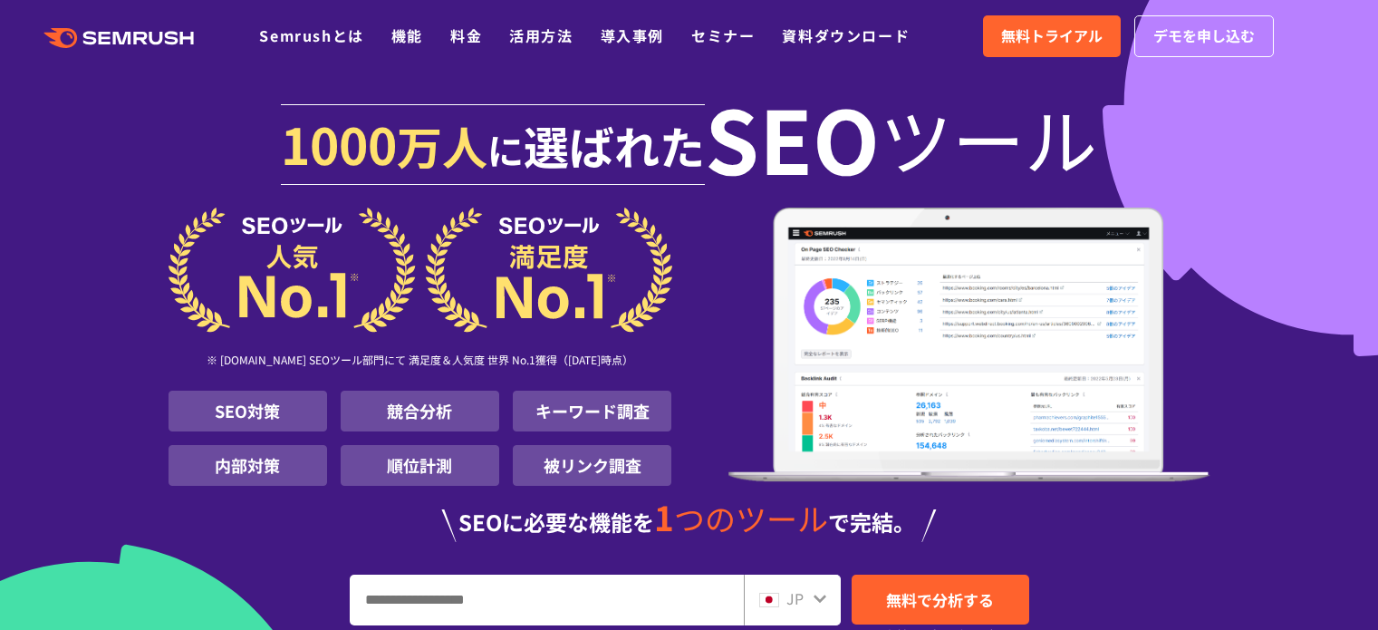  What do you see at coordinates (940, 599) in the screenshot?
I see `span: 無料で分析する` at bounding box center [940, 599].